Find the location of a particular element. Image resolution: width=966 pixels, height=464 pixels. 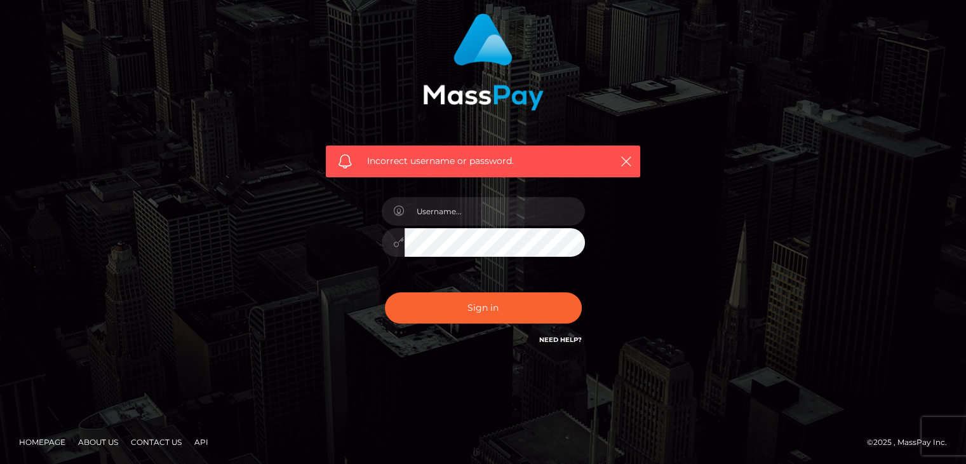

a: API is located at coordinates (201, 441).